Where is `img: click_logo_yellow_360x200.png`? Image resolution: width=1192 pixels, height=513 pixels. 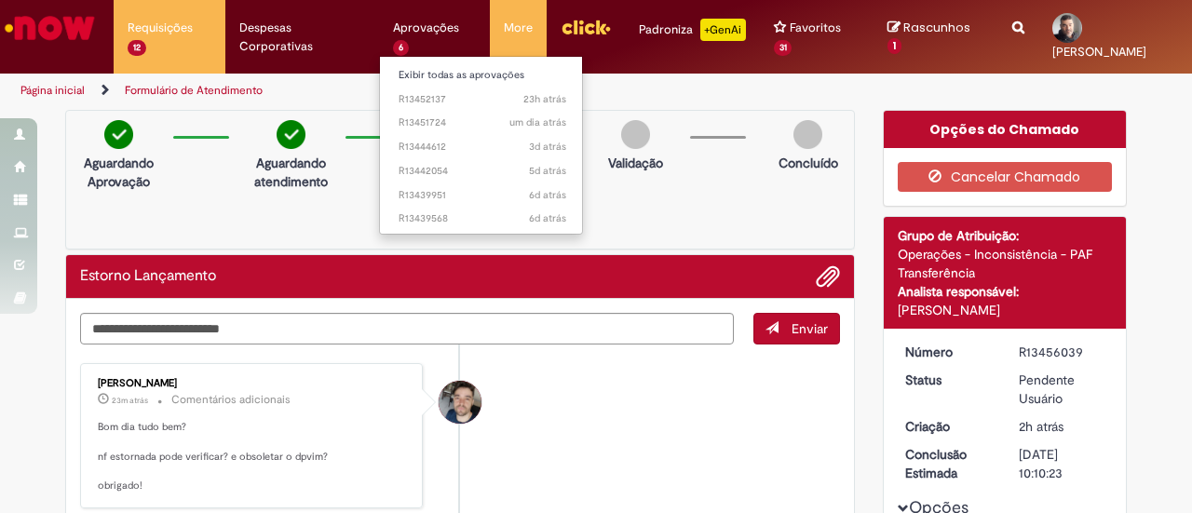 img: click_logo_yellow_360x200.png is located at coordinates (586, 27).